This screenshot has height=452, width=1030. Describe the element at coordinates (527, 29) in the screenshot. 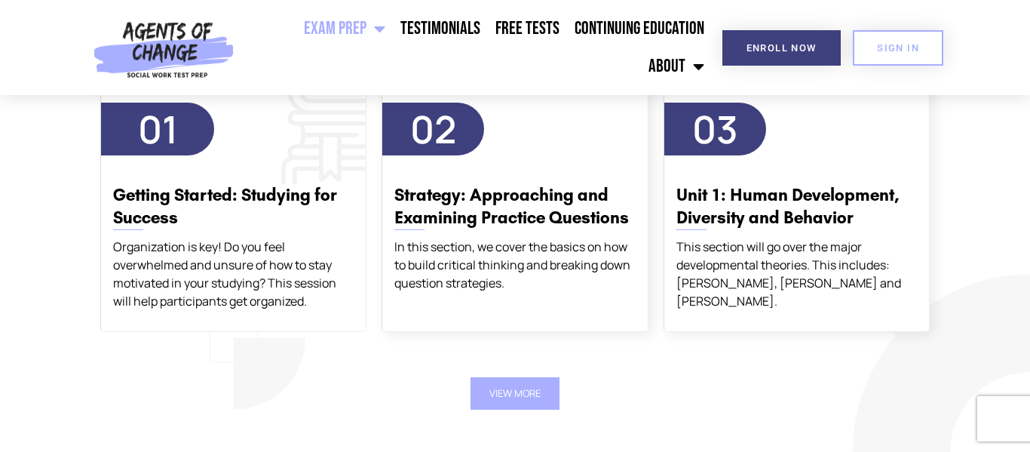

I see `a: Free Tests` at that location.